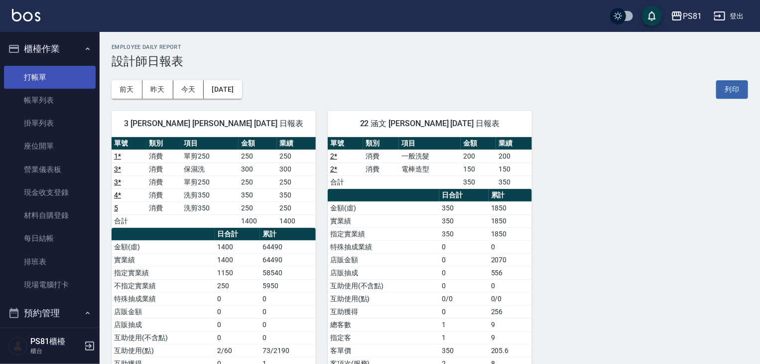 The width and height of the screenshot is (760, 364). Describe the element at coordinates (384, 311) in the screenshot. I see `td: 互助獲得` at that location.